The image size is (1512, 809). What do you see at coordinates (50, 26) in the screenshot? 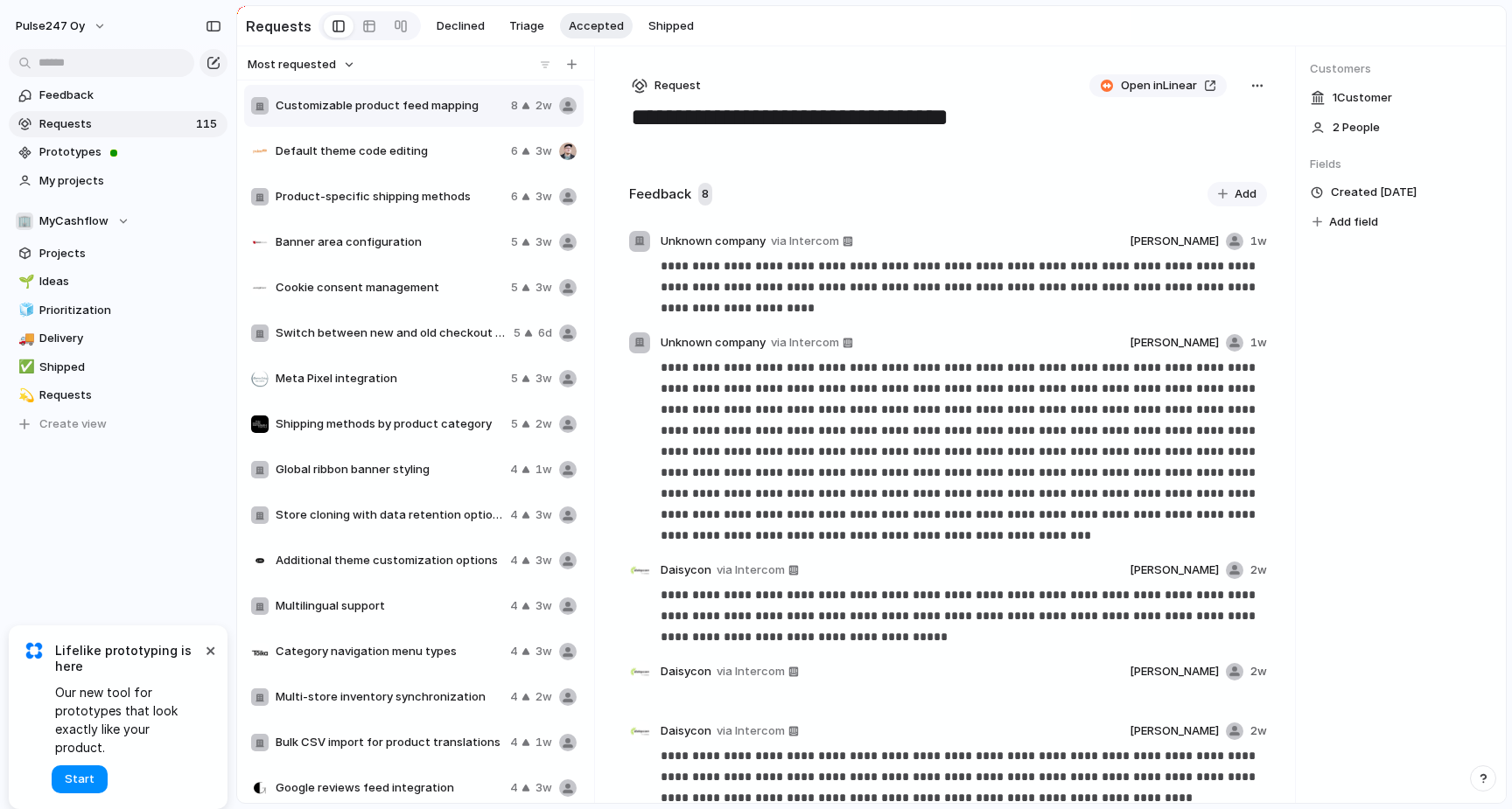
I see `span: Pulse247 Oy` at bounding box center [50, 26].